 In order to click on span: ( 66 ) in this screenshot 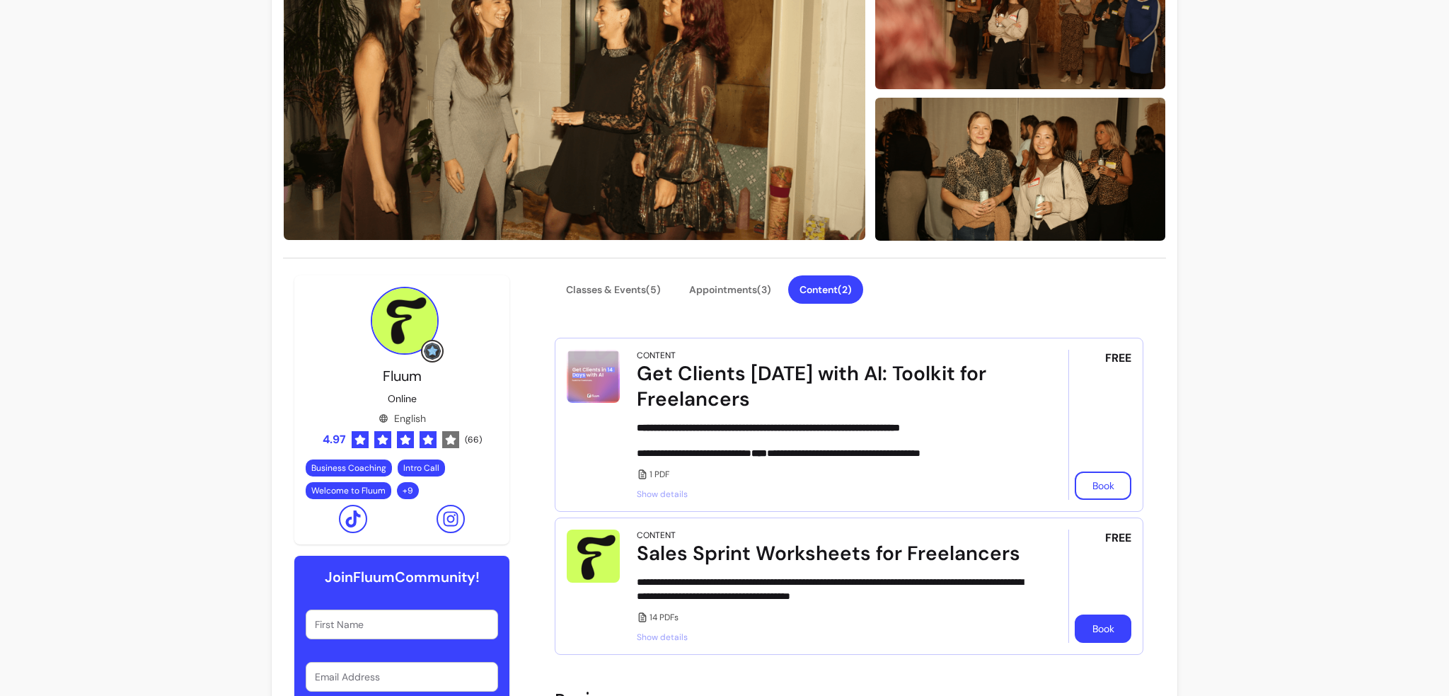, I will do `click(473, 440)`.